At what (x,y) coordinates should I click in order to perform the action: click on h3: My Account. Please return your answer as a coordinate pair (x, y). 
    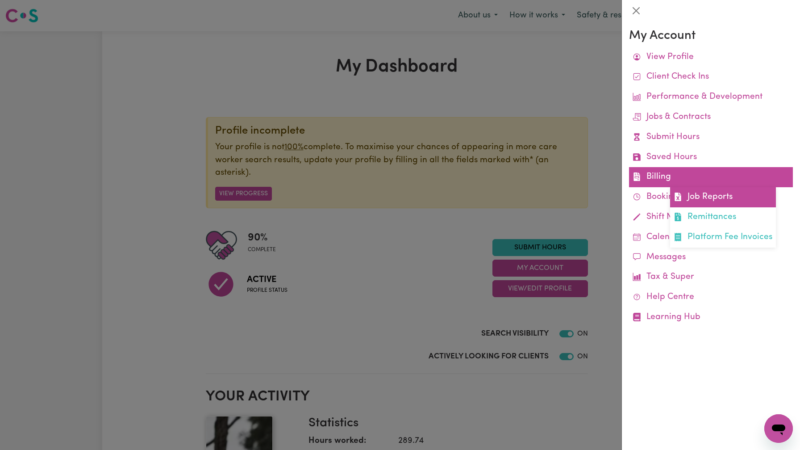
    Looking at the image, I should click on (711, 36).